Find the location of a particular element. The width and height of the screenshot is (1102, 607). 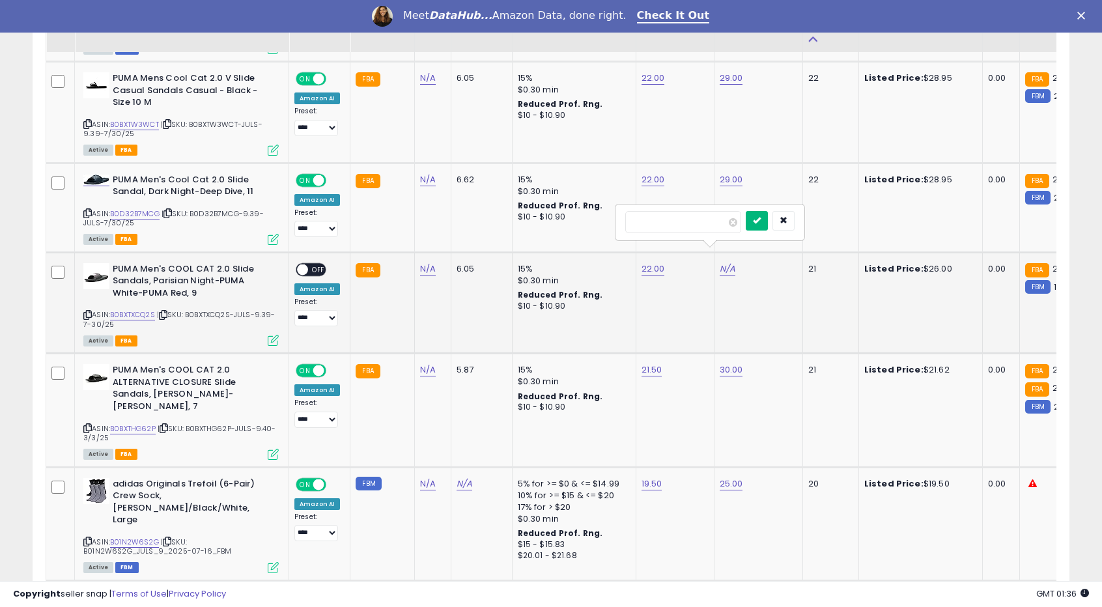

span: | SKU: B0BXTXCQ2S-JULS-9.39-7-30/25 is located at coordinates (179, 319).